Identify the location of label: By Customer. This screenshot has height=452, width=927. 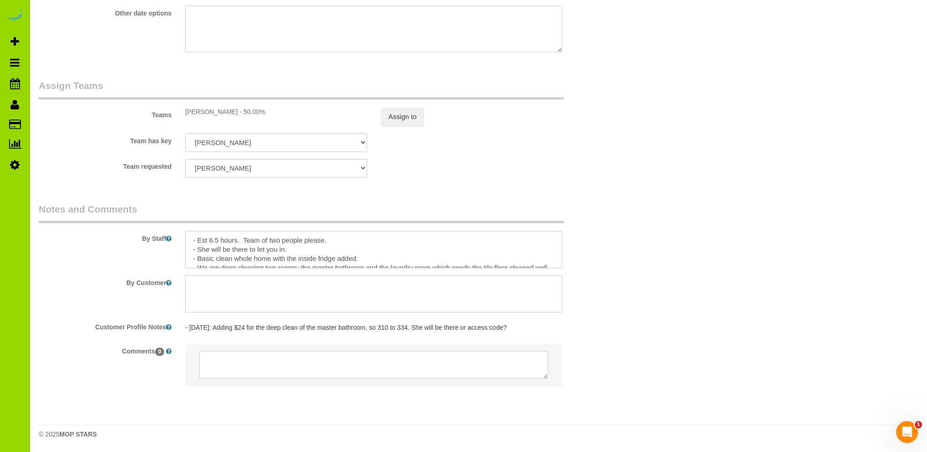
(105, 281).